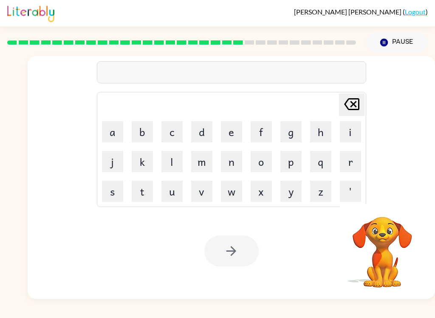  I want to click on button: z, so click(321, 191).